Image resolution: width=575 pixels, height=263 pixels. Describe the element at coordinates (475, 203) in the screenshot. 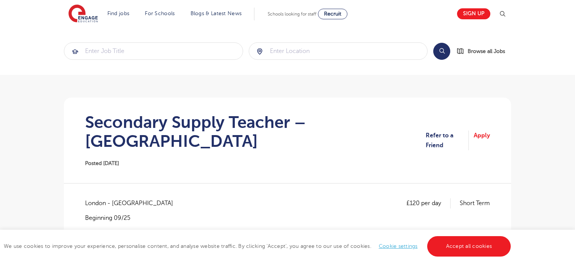

I see `p: Short Term` at that location.